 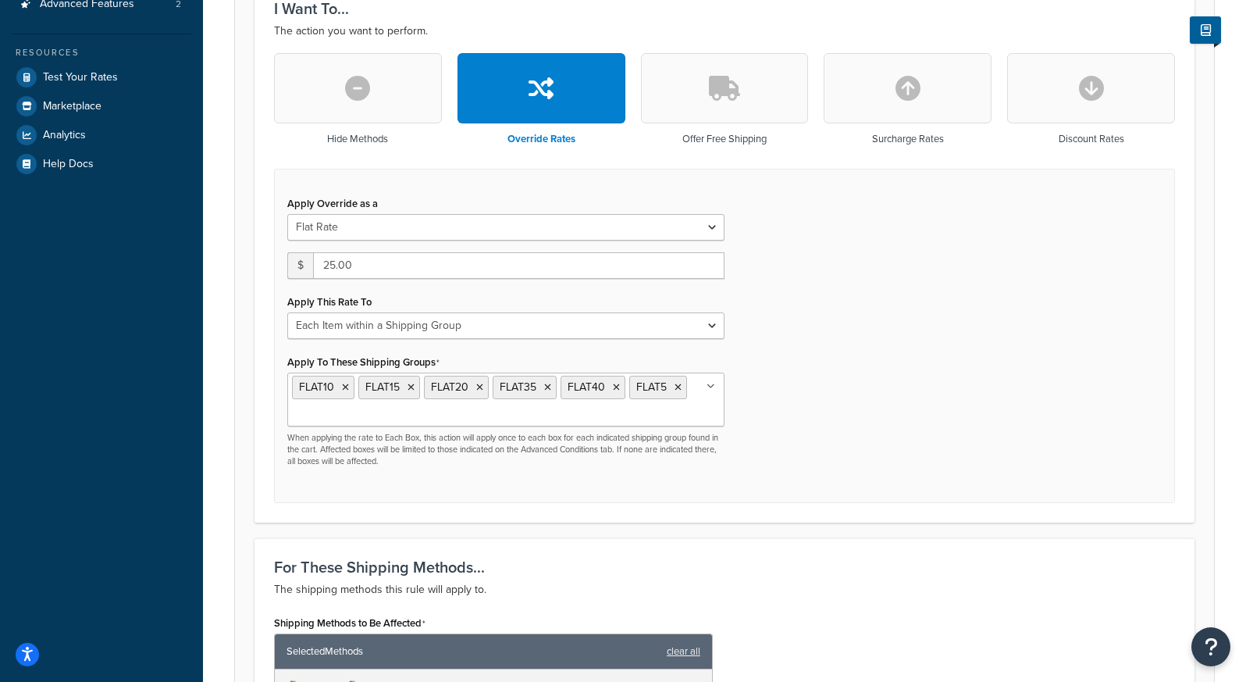 What do you see at coordinates (683, 651) in the screenshot?
I see `a: clear all` at bounding box center [683, 651].